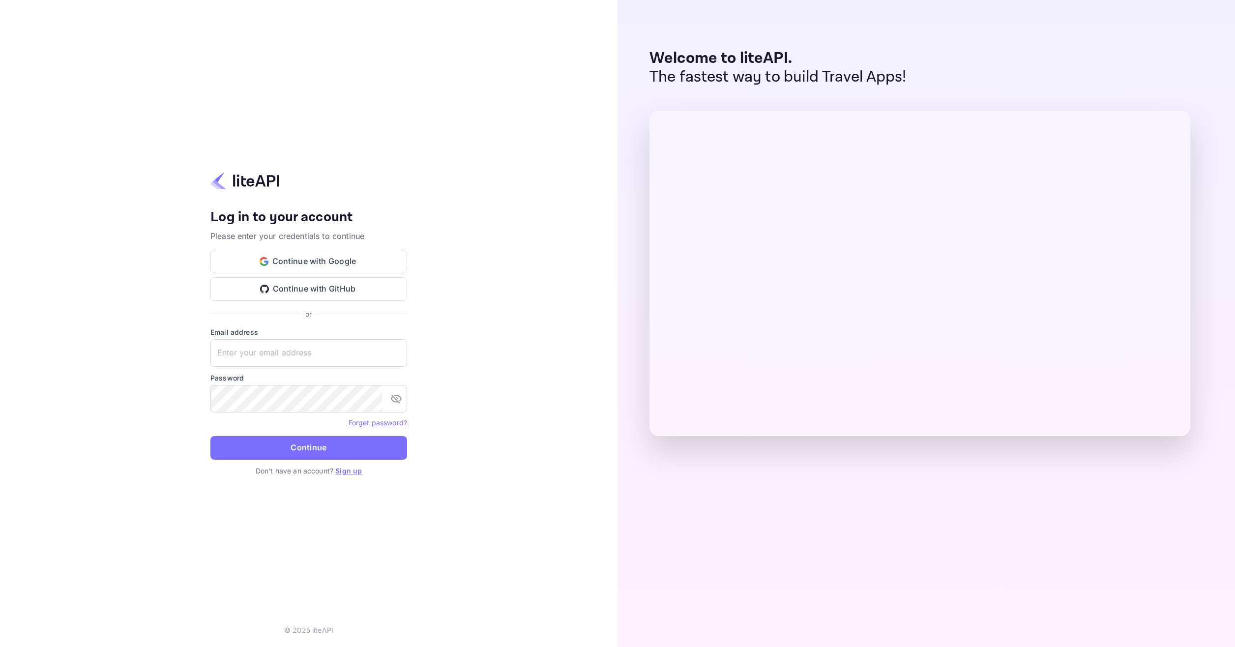 The width and height of the screenshot is (1235, 647). Describe the element at coordinates (378, 422) in the screenshot. I see `a: Forget password?` at that location.